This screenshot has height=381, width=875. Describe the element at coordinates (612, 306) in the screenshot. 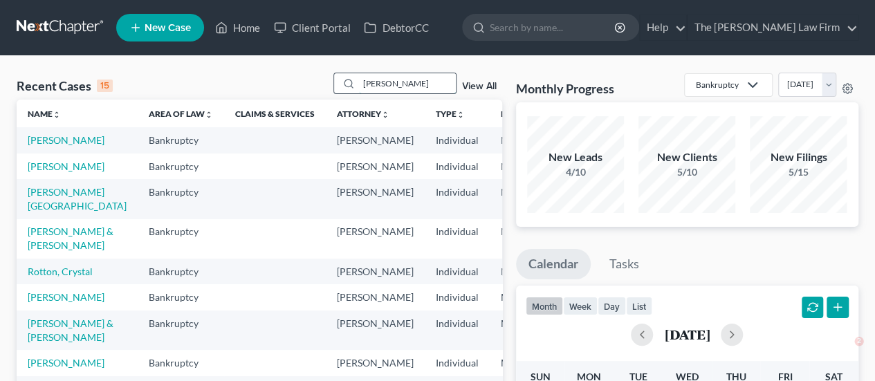

I see `button: day` at that location.